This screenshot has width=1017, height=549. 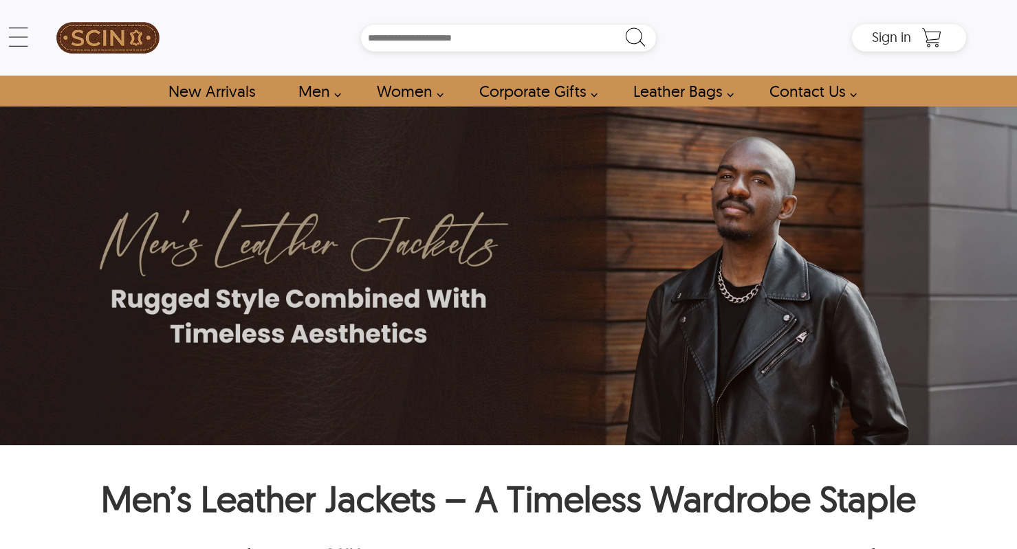 What do you see at coordinates (891, 39) in the screenshot?
I see `a: Sign in` at bounding box center [891, 39].